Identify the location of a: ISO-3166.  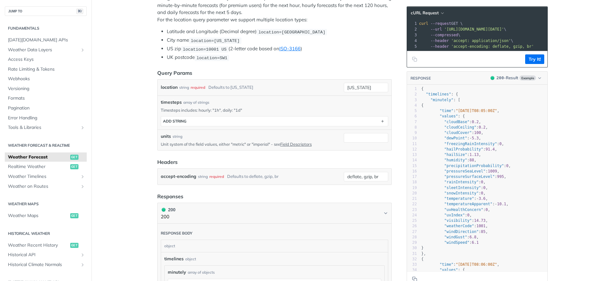
(290, 48).